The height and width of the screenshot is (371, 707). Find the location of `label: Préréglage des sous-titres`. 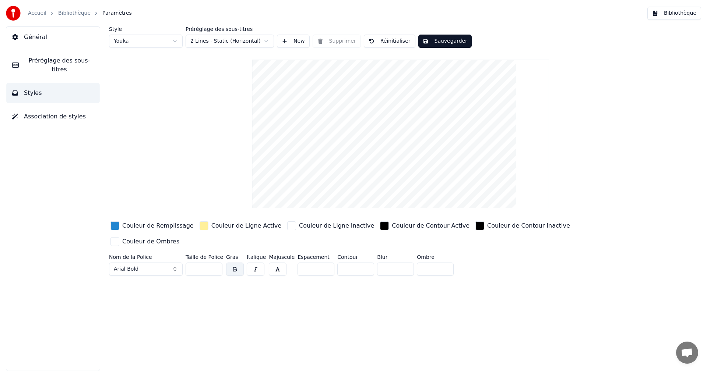

label: Préréglage des sous-titres is located at coordinates (230, 29).